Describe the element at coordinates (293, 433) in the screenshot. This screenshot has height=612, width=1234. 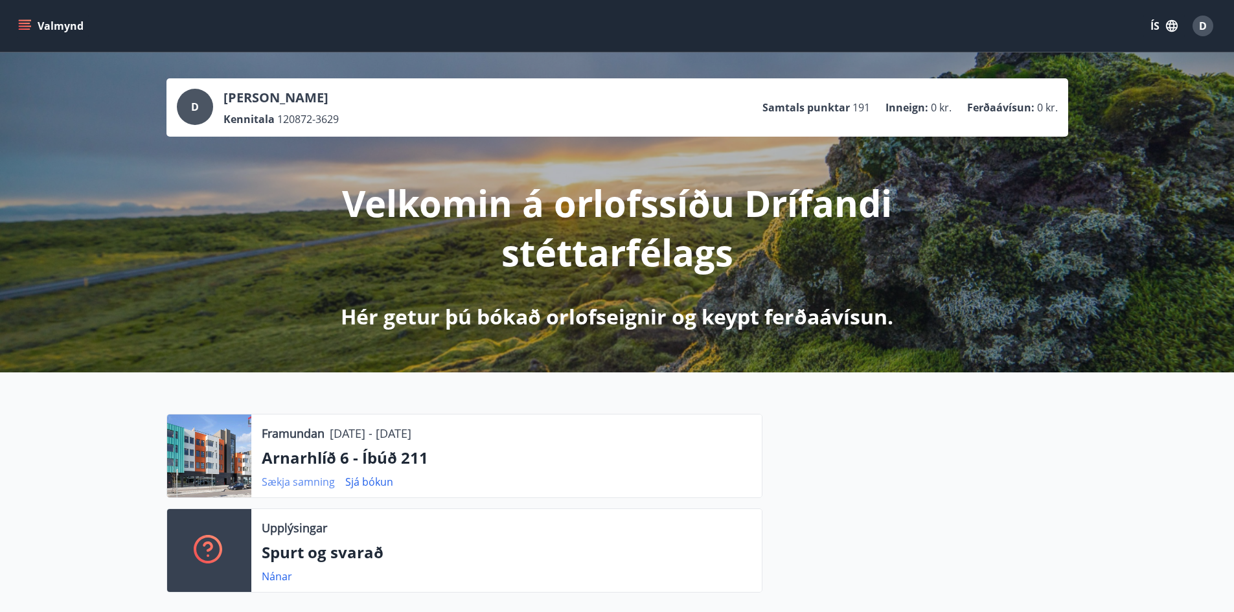
I see `p: Framundan` at that location.